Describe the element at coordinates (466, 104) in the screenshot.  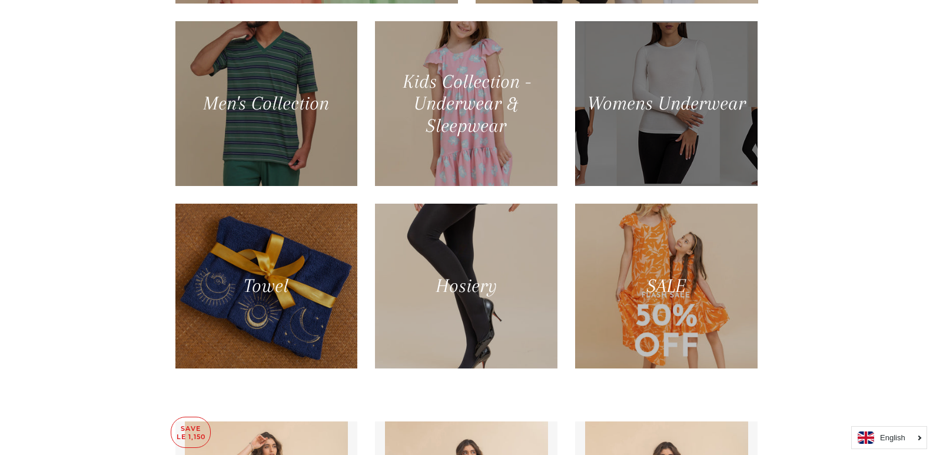
I see `a: Kids Collection - Underwear & Sleepwear` at that location.